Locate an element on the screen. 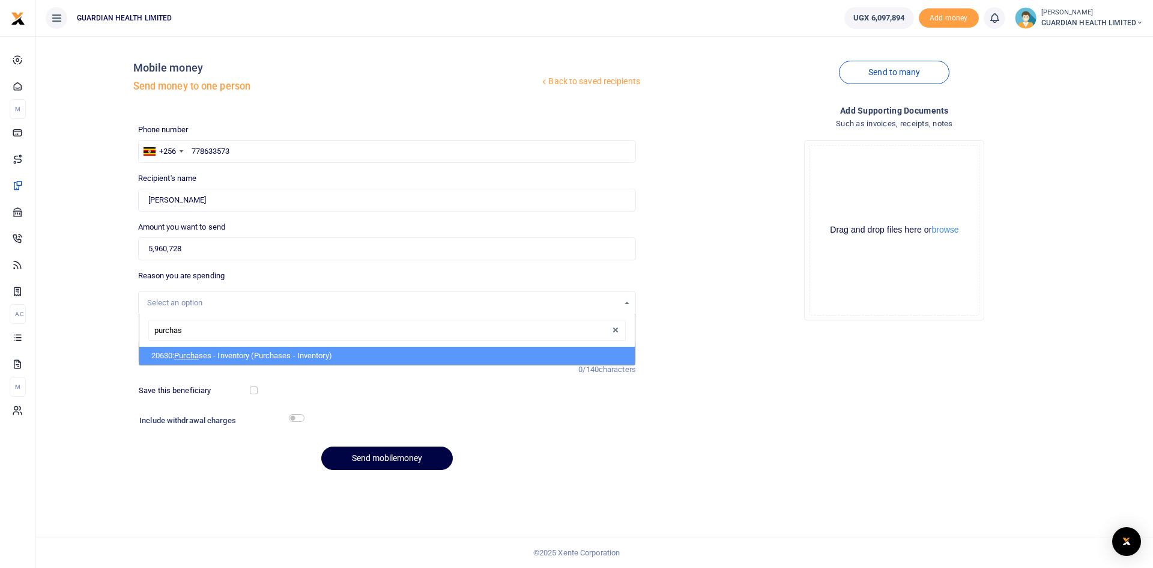  h4: Mobile money is located at coordinates (336, 68).